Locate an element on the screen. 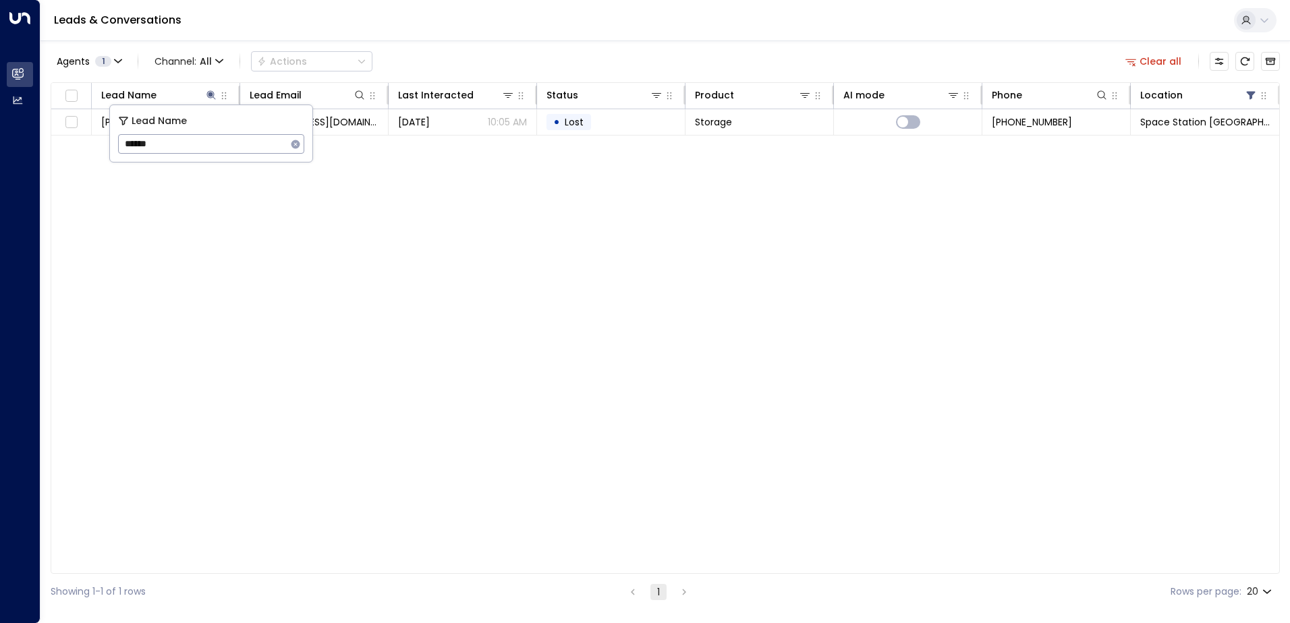 This screenshot has width=1290, height=623. span: Space Station Banbury is located at coordinates (1205, 122).